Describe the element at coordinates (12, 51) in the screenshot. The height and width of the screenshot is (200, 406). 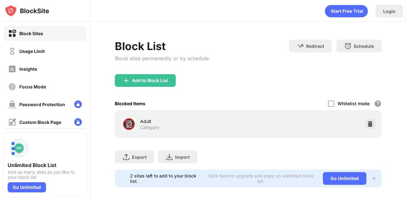
I see `img: time-usage-off.svg` at that location.